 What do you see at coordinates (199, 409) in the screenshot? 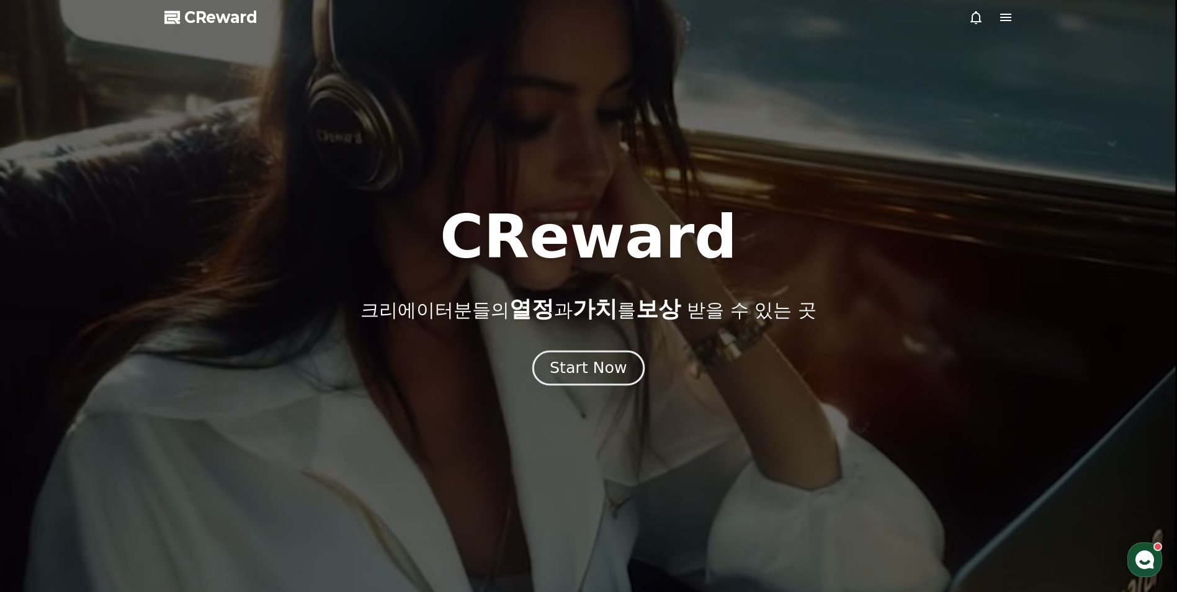
I see `a: 설정` at bounding box center [199, 409].